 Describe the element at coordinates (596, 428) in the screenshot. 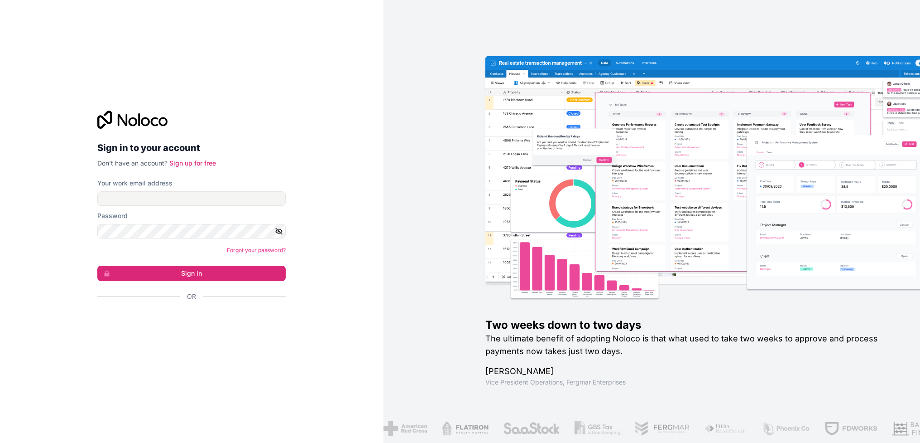

I see `img: /assets/gbstax-C-GtDUiK.png` at that location.